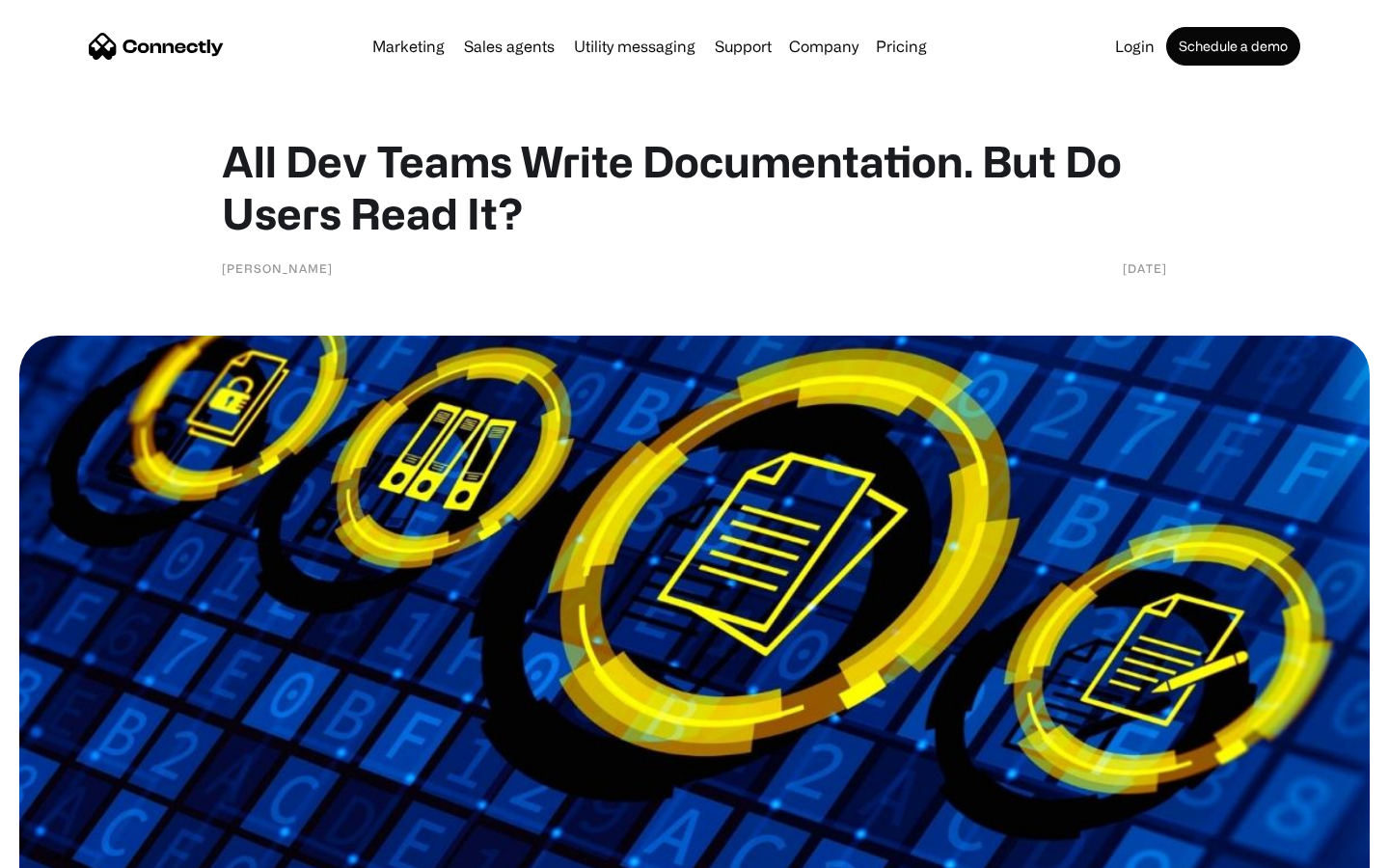 This screenshot has height=868, width=1389. What do you see at coordinates (68, 848) in the screenshot?
I see `aside: Language selected: English` at bounding box center [68, 848].